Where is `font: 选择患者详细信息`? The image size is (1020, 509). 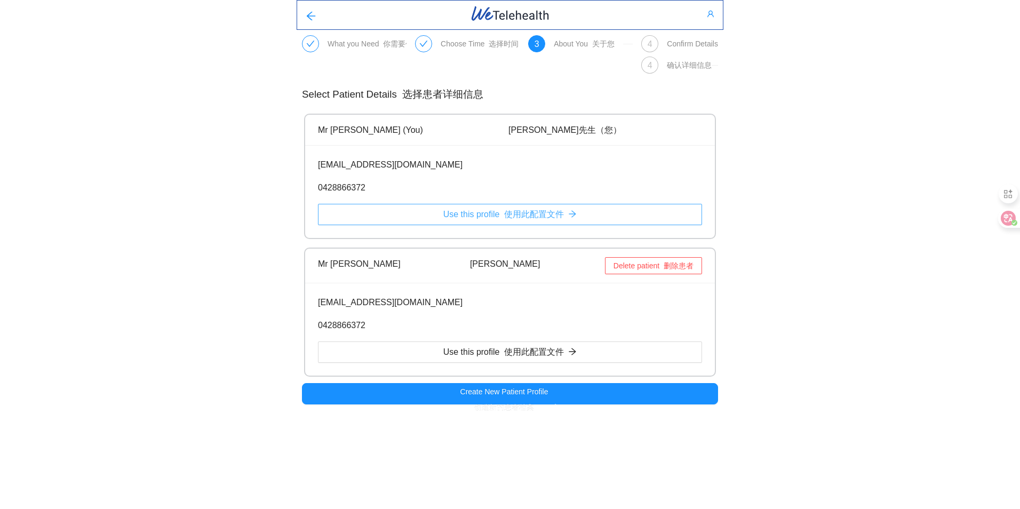
font: 选择患者详细信息 is located at coordinates (443, 94).